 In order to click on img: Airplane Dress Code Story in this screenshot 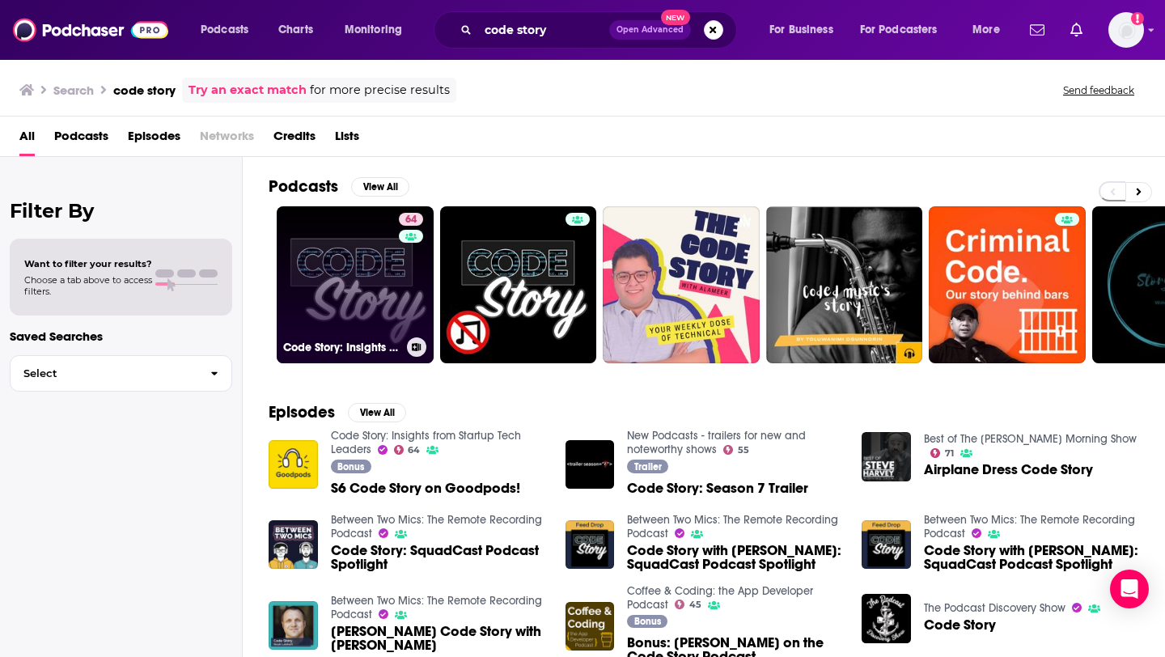, I will do `click(886, 456)`.